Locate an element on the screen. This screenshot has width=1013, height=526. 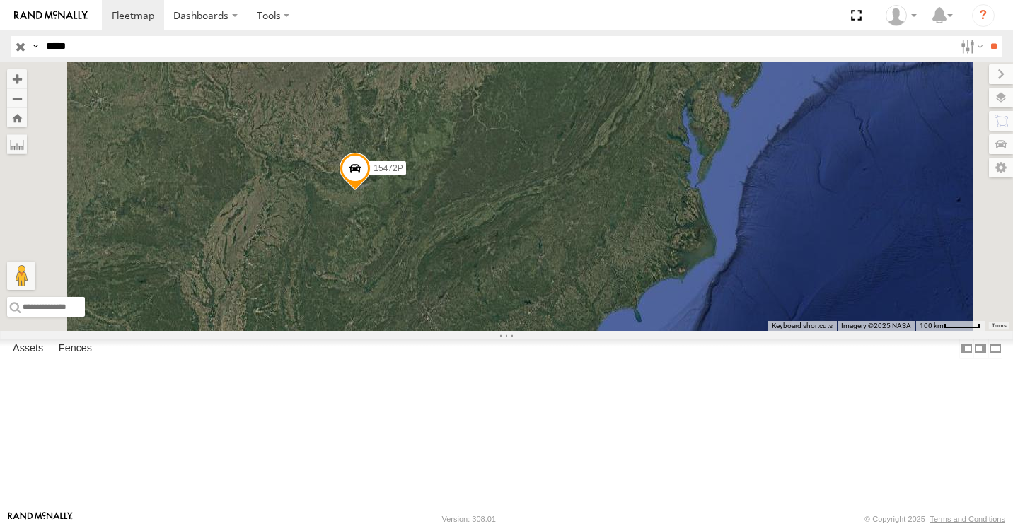
div: © Copyright 2025 - is located at coordinates (935, 519).